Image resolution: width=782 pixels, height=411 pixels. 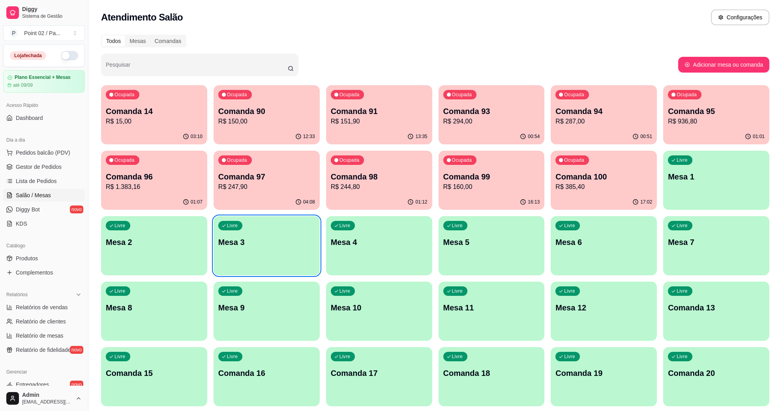 What do you see at coordinates (421, 202) in the screenshot?
I see `p: 01:12` at bounding box center [421, 202].